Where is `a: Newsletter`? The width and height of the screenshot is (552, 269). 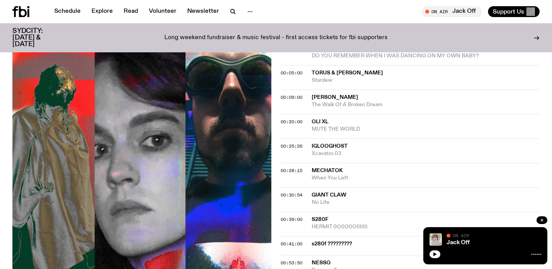 a: Newsletter is located at coordinates (203, 12).